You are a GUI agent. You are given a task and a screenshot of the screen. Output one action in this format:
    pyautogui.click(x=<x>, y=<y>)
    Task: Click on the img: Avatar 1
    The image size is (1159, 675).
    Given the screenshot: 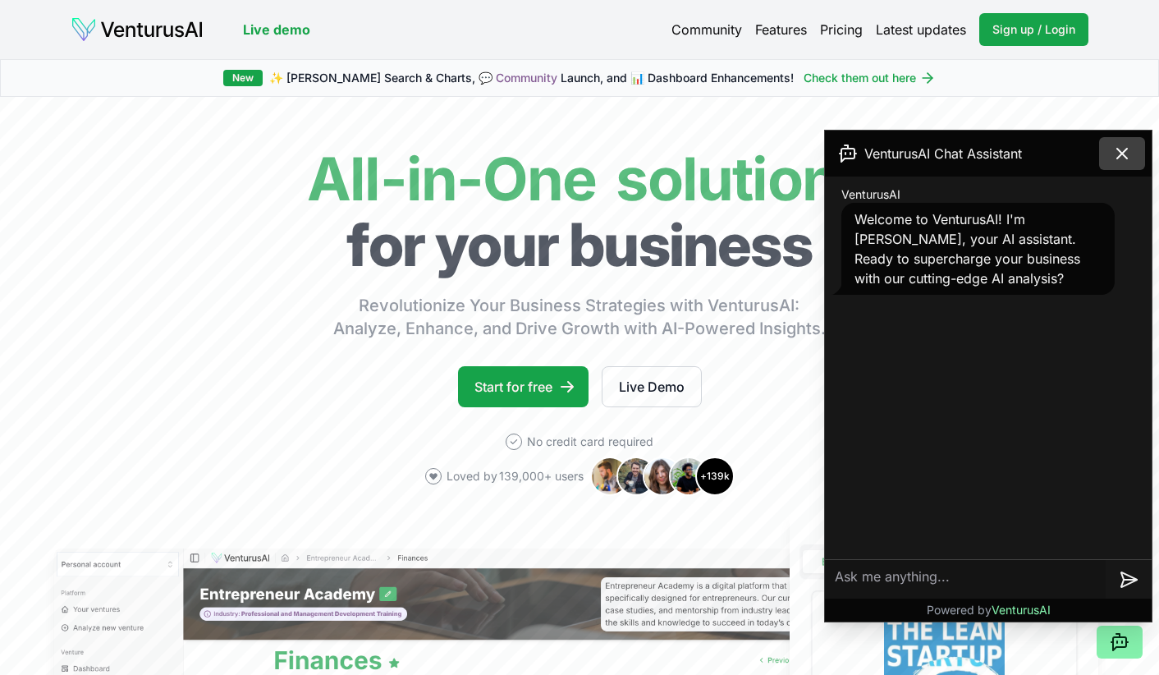 What is the action you would take?
    pyautogui.click(x=610, y=476)
    